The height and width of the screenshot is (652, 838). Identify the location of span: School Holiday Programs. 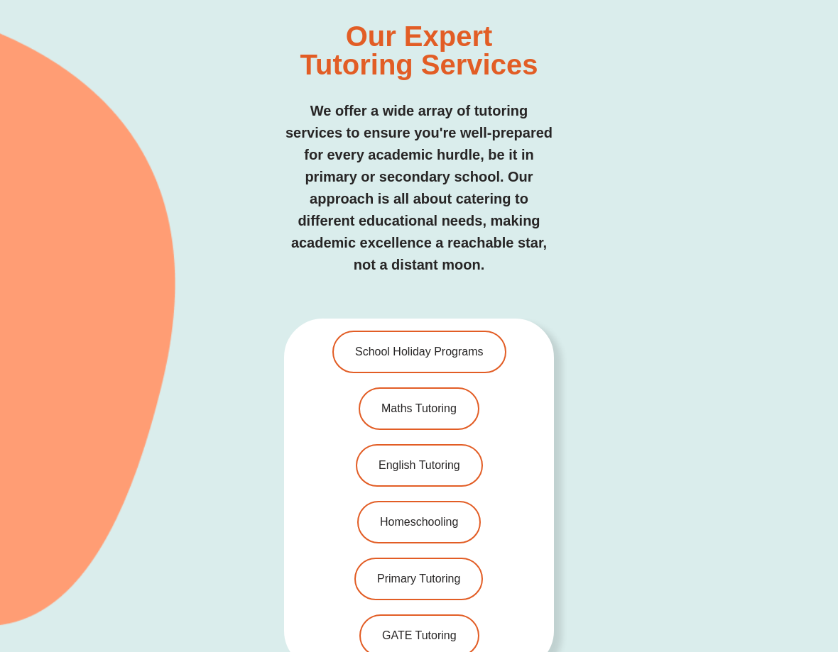
(419, 352).